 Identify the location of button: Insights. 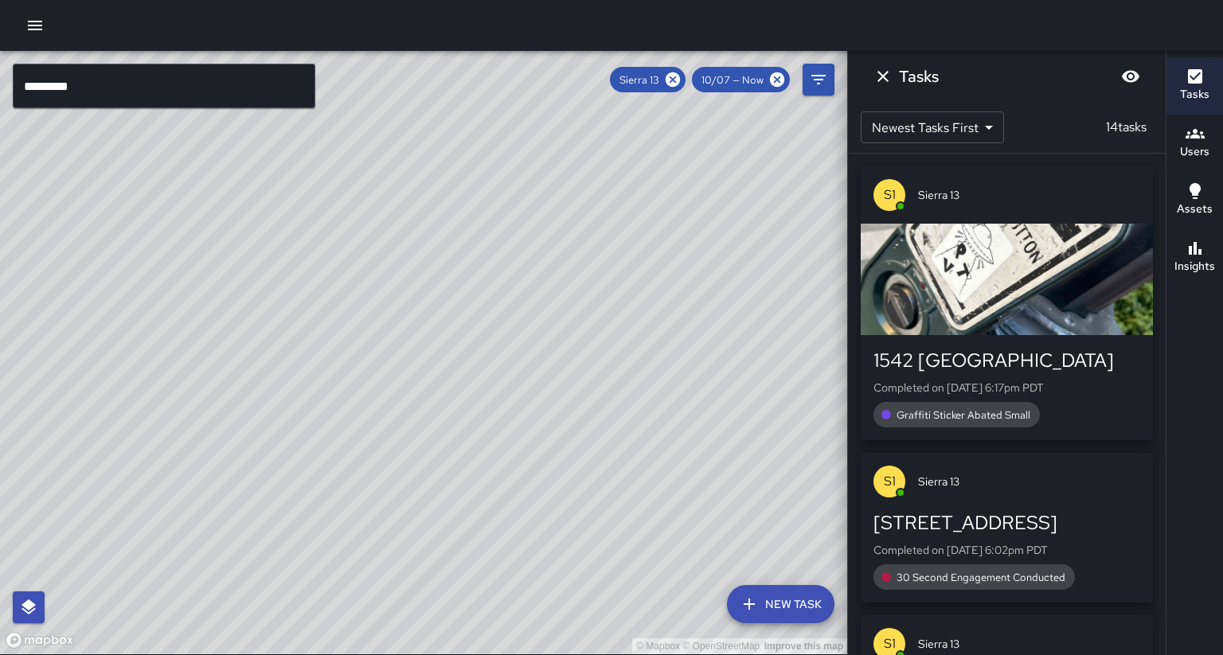
(1194, 258).